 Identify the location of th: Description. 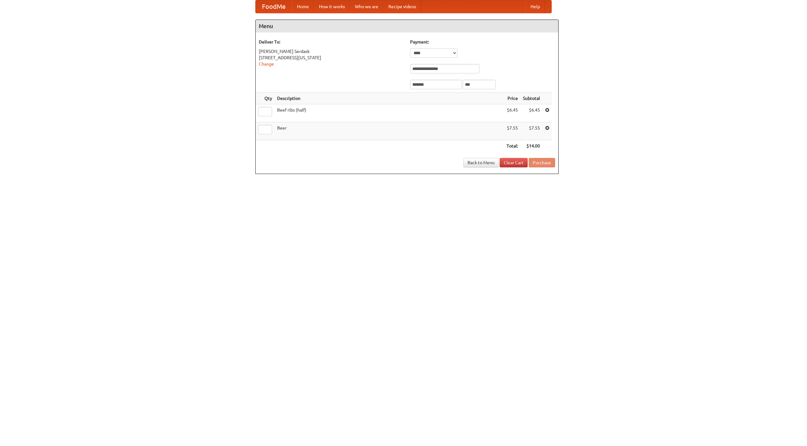
(390, 98).